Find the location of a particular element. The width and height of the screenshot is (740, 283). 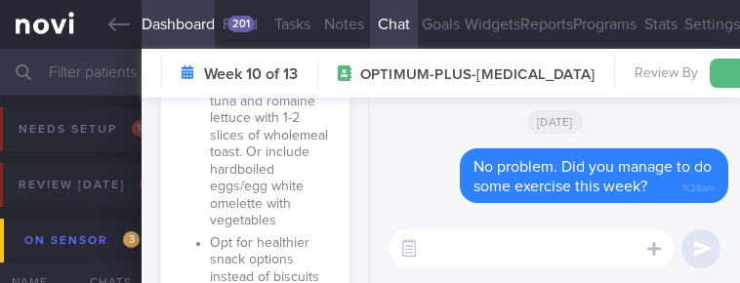

div: Needs setup is located at coordinates (87, 129).